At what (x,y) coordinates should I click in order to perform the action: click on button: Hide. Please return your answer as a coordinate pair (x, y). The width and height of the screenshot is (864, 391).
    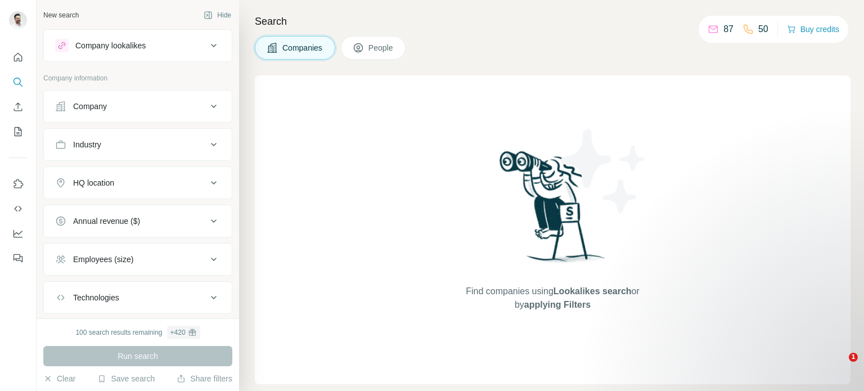
    Looking at the image, I should click on (217, 15).